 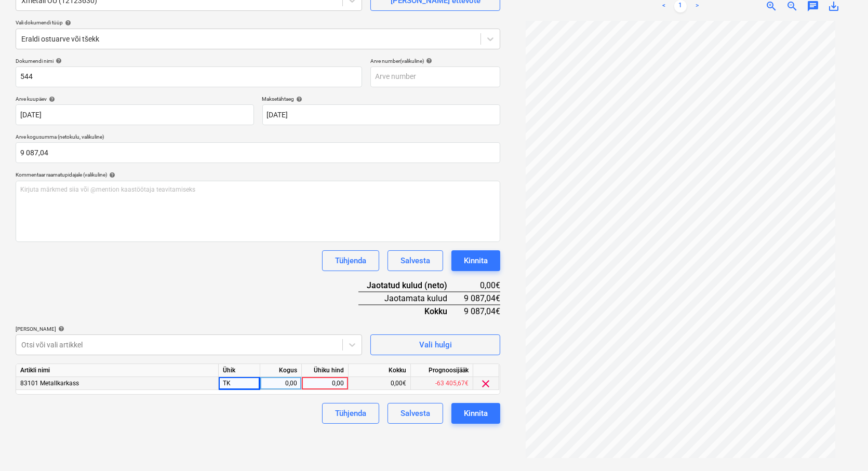 What do you see at coordinates (258, 138) in the screenshot?
I see `p: Arve kogusumma (netokulu, valikuline)` at bounding box center [258, 138].